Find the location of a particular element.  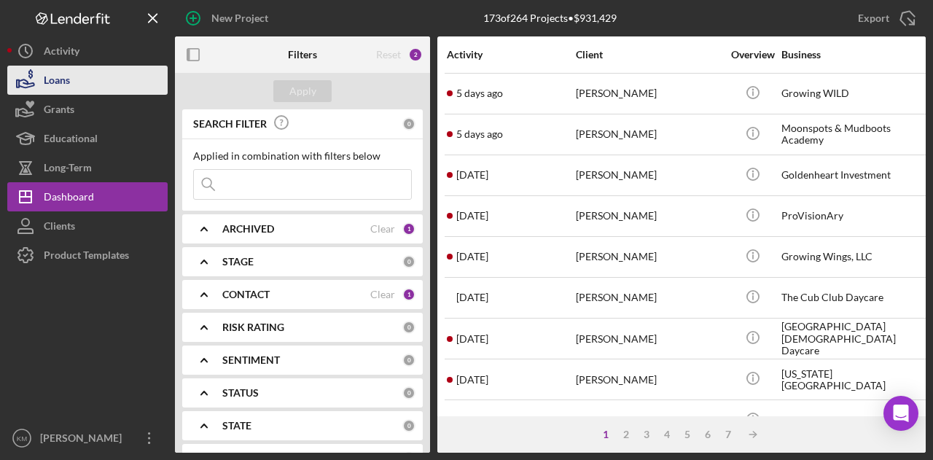

div: 6 is located at coordinates (708, 435).